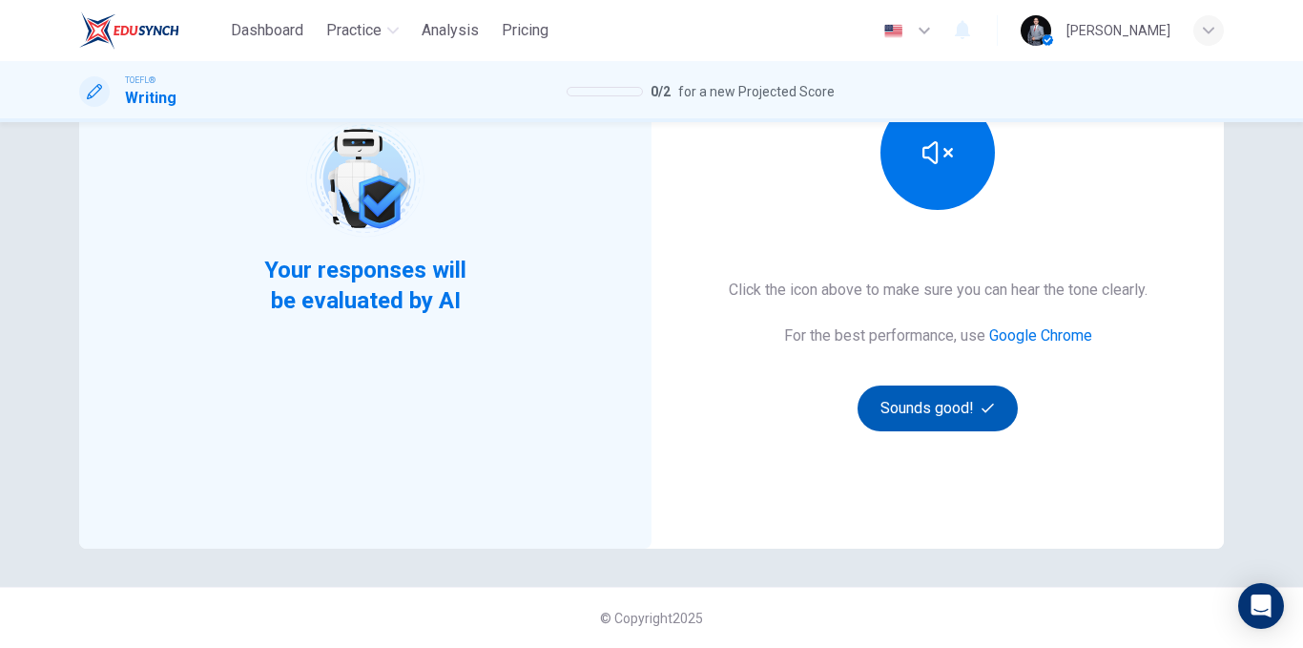  What do you see at coordinates (1261, 606) in the screenshot?
I see `div: Open Intercom Messenger` at bounding box center [1261, 606].